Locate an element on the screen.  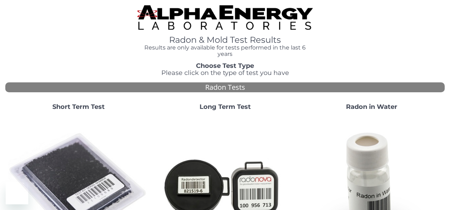
h4: Results are only available for tests performed in the last 6 years is located at coordinates (225, 51).